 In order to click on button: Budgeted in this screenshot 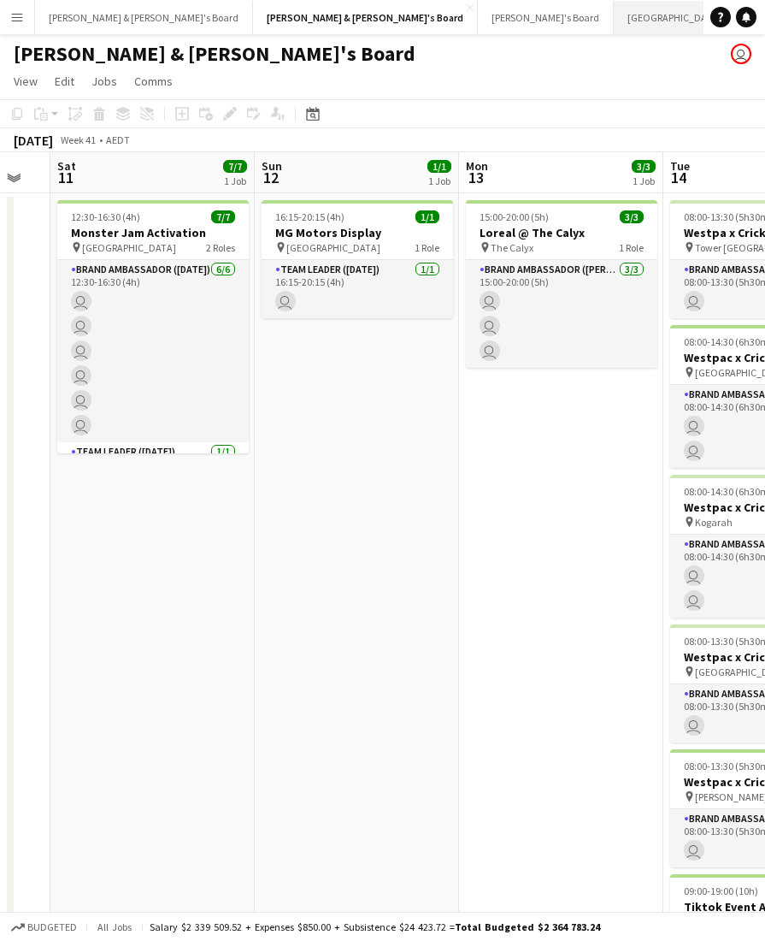, I will do `click(44, 927)`.